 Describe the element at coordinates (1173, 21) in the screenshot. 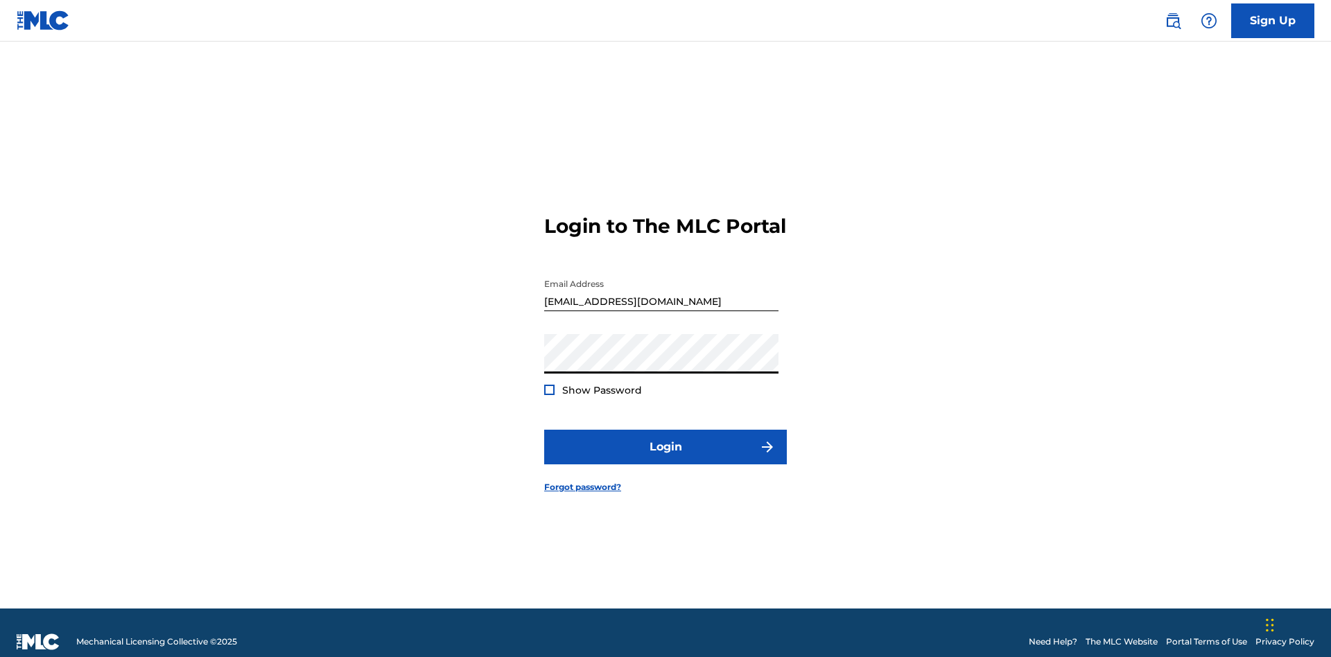

I see `a: Public Search` at that location.